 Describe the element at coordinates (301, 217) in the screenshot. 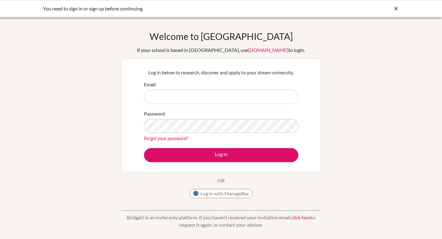

I see `a: click here` at that location.